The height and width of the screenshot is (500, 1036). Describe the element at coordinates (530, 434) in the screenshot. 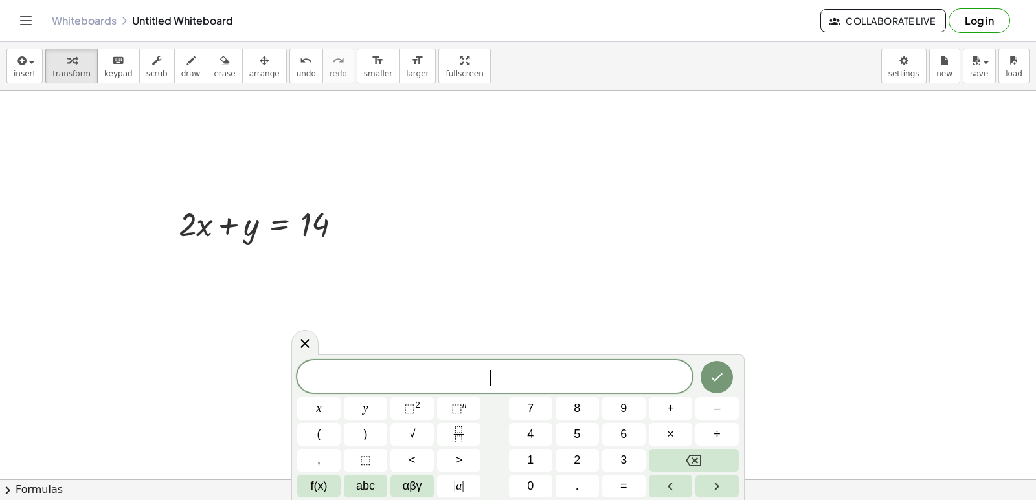

I see `button: 4` at that location.